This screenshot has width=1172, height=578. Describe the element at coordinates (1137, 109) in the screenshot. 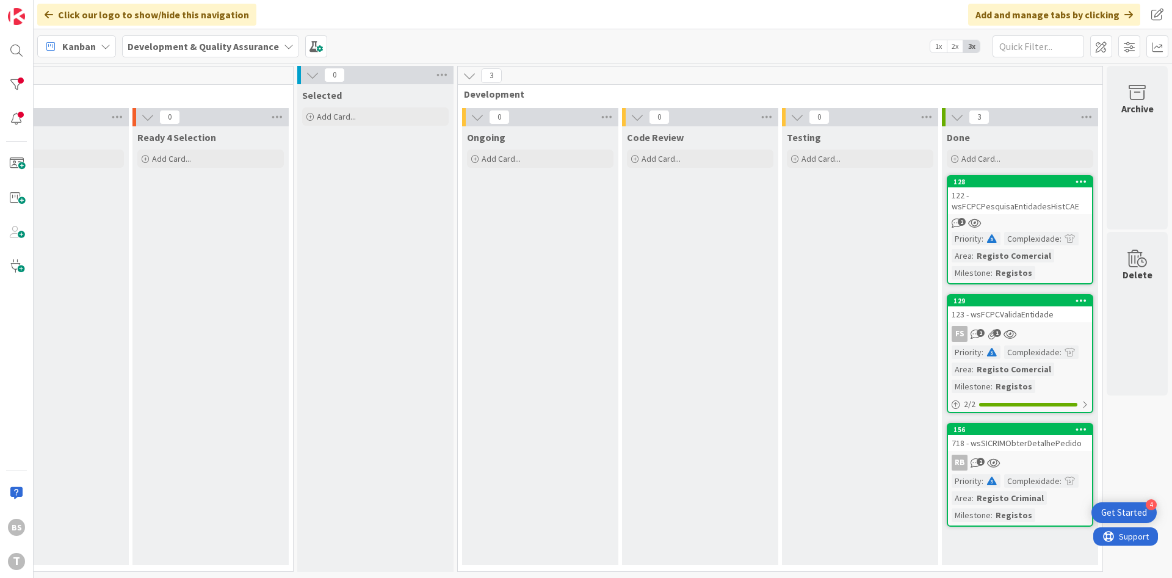

I see `div: Archive` at that location.